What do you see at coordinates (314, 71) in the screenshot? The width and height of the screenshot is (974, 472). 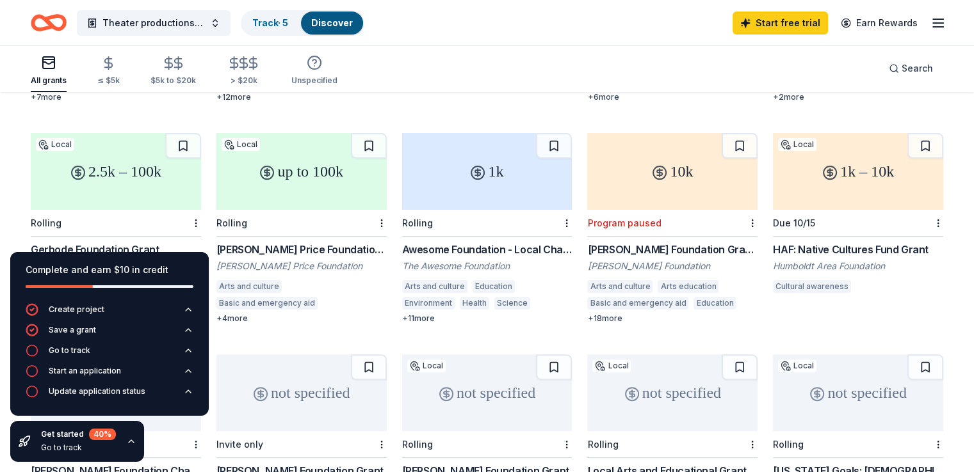 I see `button: Unspecified` at bounding box center [314, 71].